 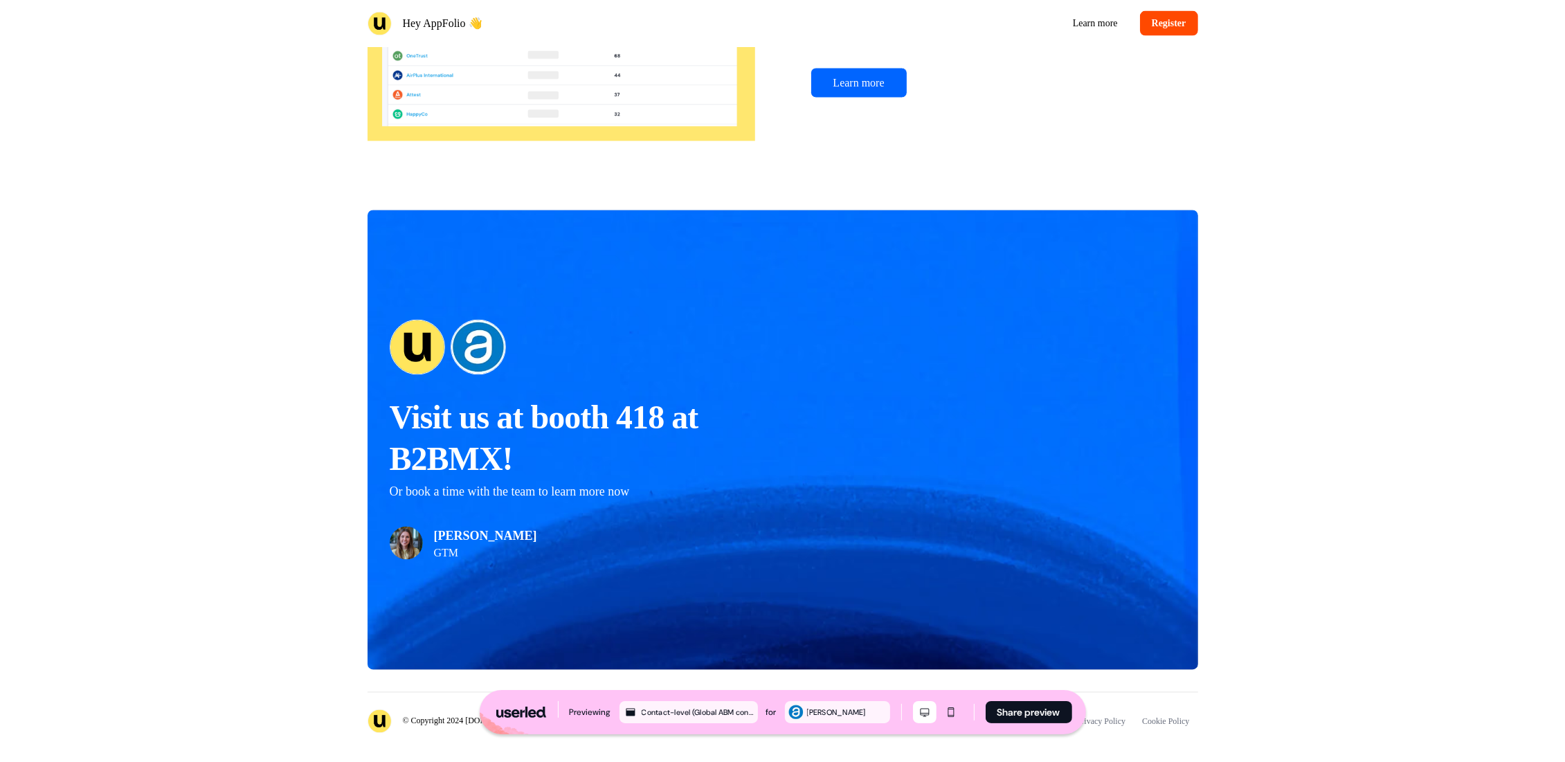 I want to click on button: Share preview, so click(x=1029, y=712).